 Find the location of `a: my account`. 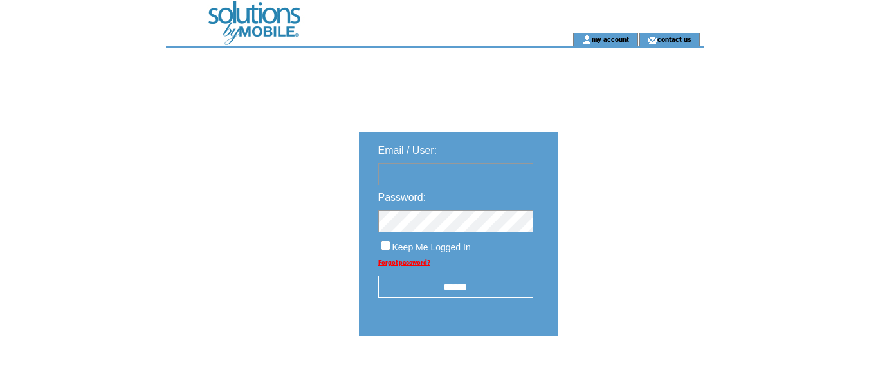

a: my account is located at coordinates (610, 39).